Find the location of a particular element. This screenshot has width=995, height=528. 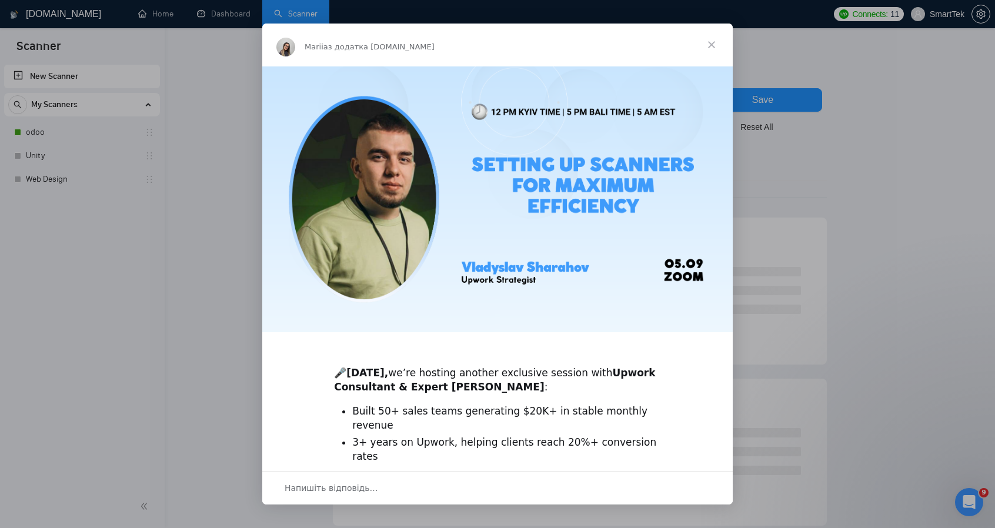

div: Відкрити бесіду й відповісти is located at coordinates (497, 487).